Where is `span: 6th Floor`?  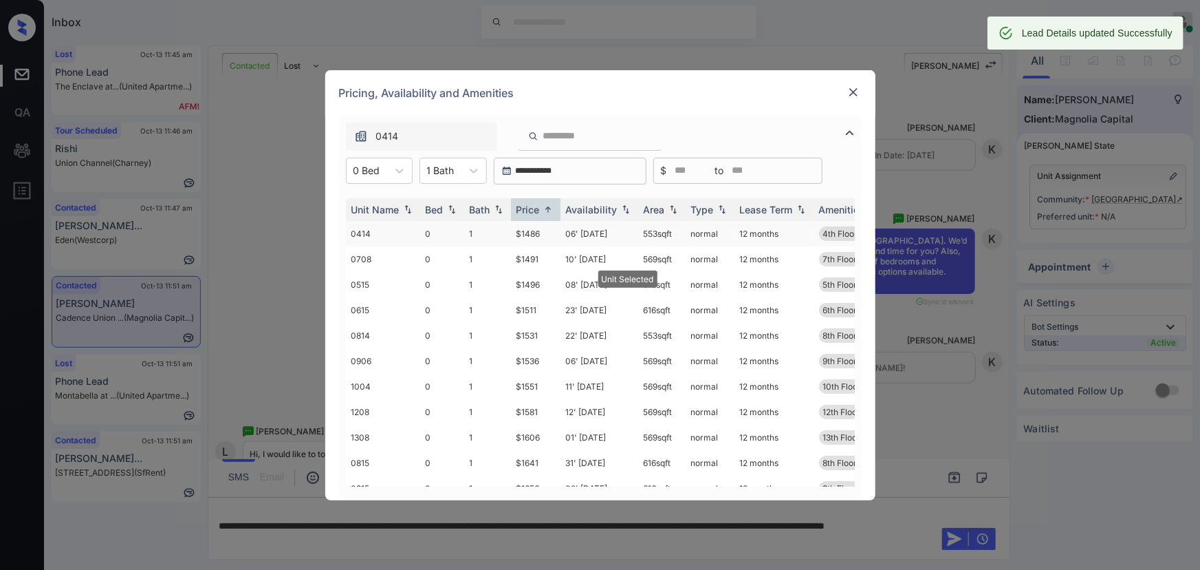
span: 6th Floor is located at coordinates (841, 310).